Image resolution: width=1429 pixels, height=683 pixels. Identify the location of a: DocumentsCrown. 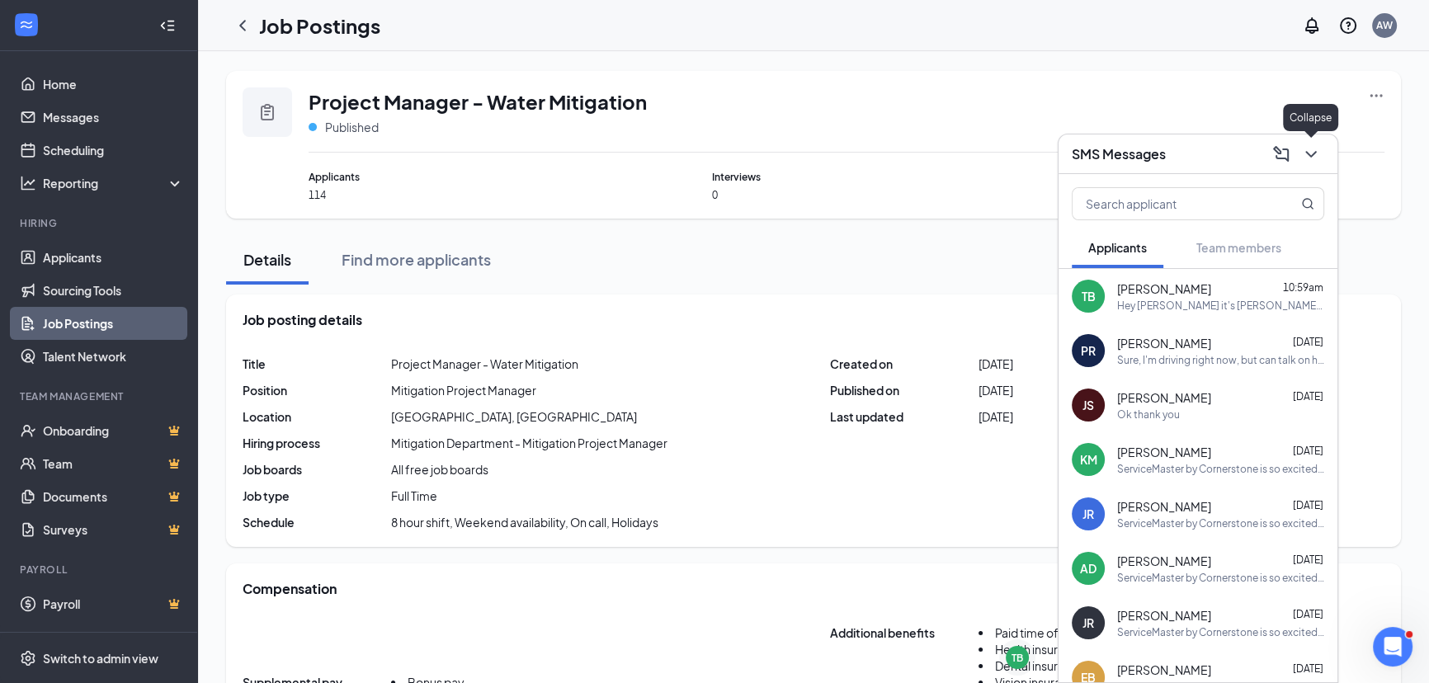
(113, 497).